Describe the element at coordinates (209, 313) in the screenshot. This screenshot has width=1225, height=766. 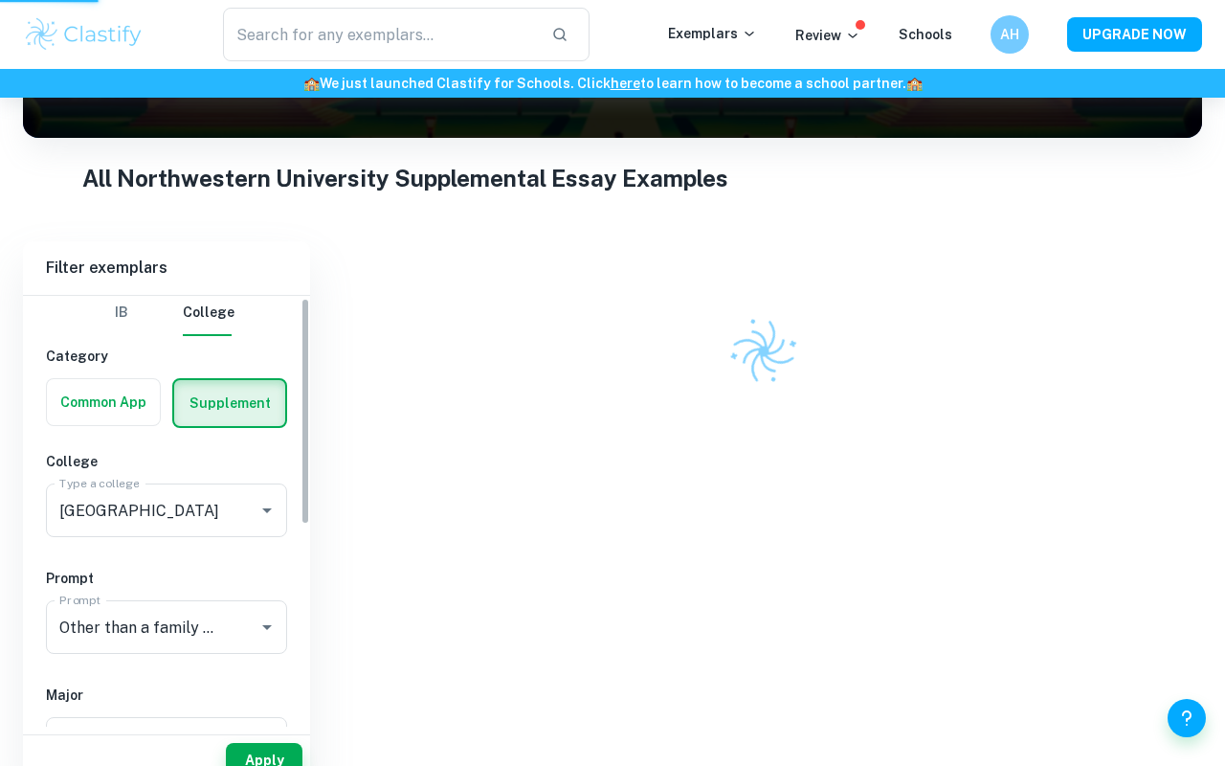
I see `button: College` at that location.